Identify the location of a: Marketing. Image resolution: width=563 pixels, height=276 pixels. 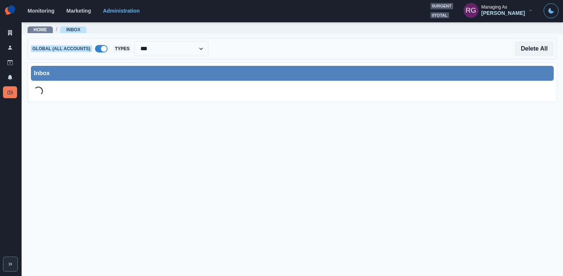
(79, 11).